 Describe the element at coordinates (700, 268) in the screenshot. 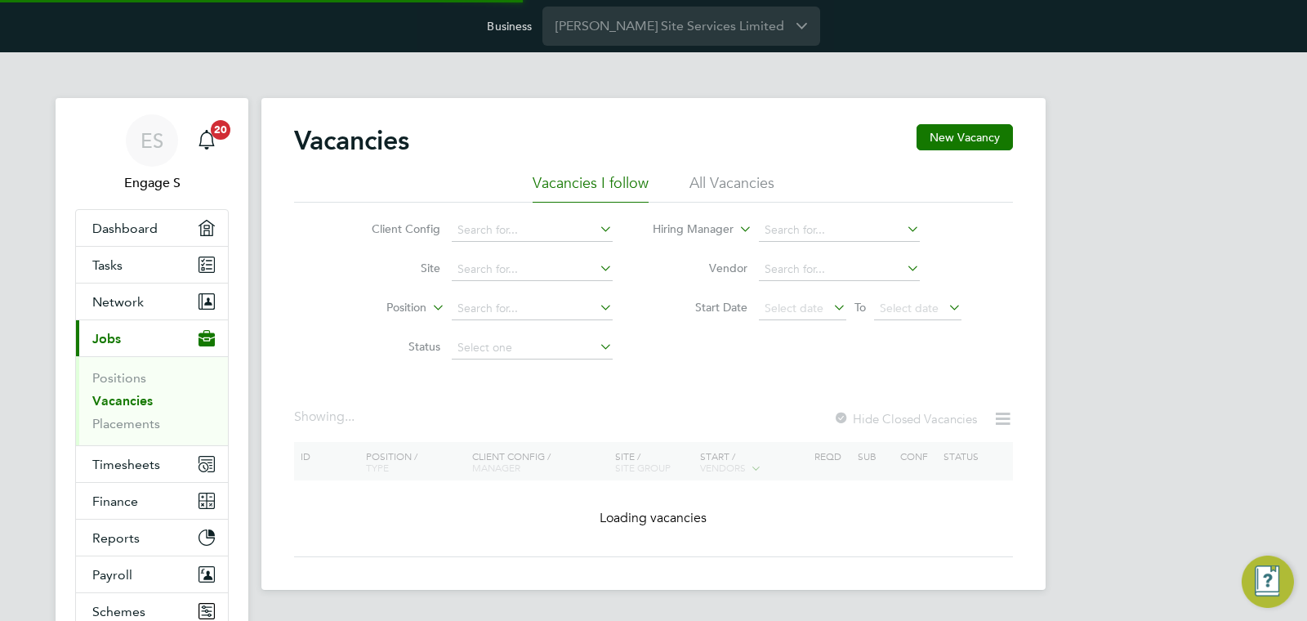

I see `label: Vendor` at that location.